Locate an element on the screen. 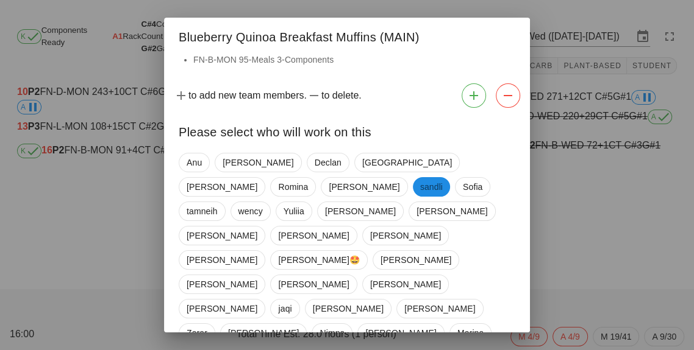  span: Anu is located at coordinates (194, 163).